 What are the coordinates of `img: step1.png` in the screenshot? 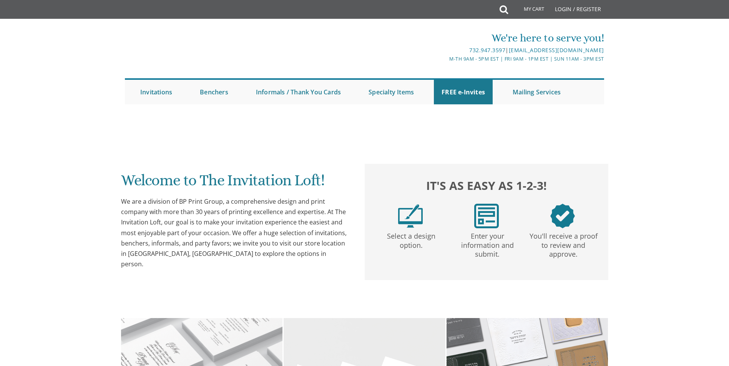 It's located at (410, 216).